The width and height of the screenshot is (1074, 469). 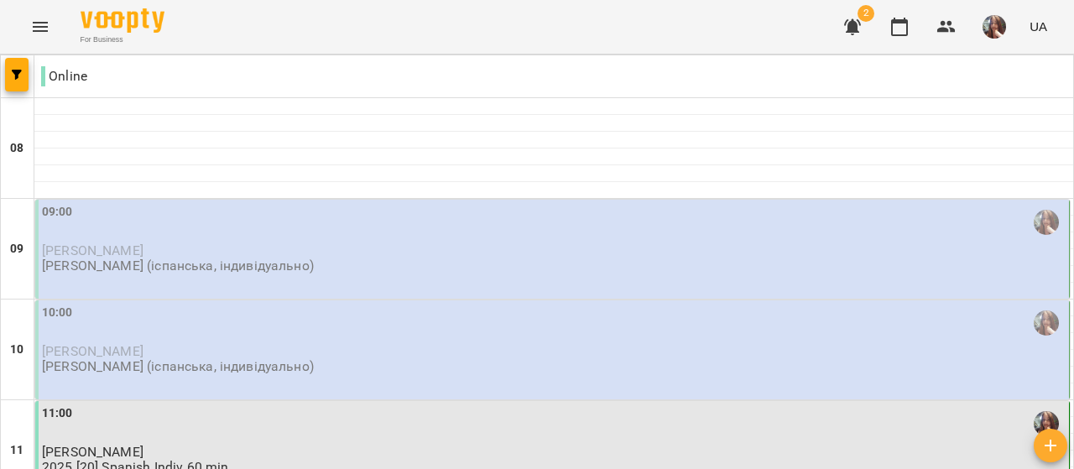 What do you see at coordinates (866, 13) in the screenshot?
I see `span: 2` at bounding box center [866, 13].